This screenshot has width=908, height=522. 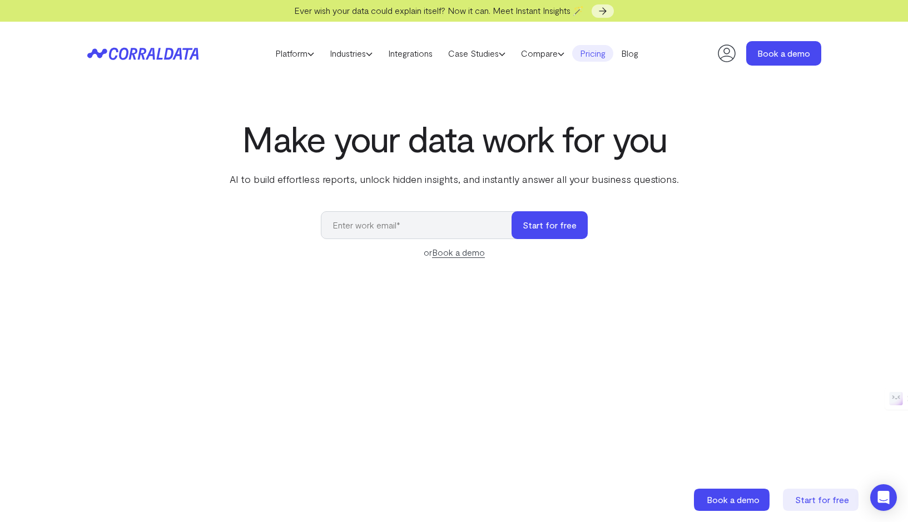 What do you see at coordinates (454, 138) in the screenshot?
I see `h1: Make your data work for you` at bounding box center [454, 138].